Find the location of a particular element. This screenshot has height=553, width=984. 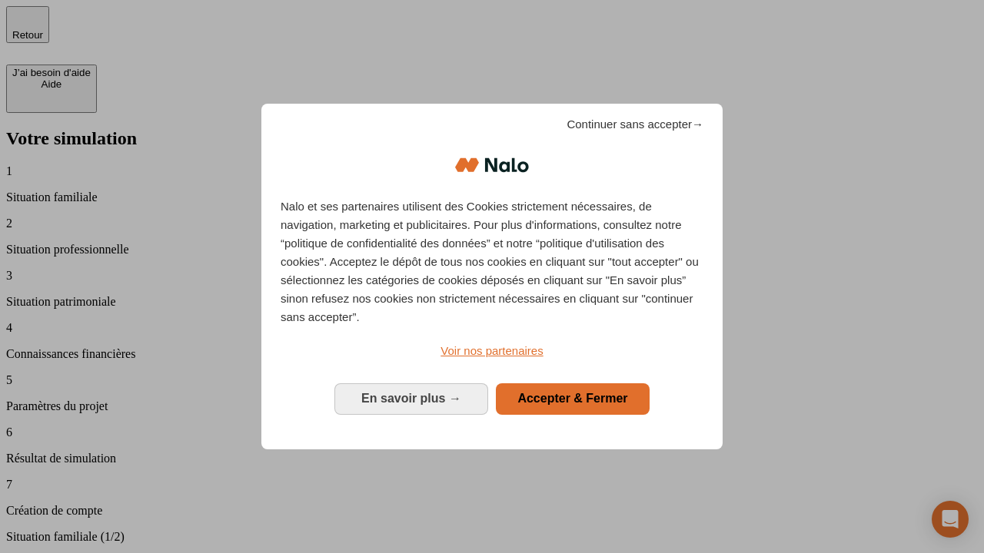

span: Accepter & Fermer is located at coordinates (572, 398).